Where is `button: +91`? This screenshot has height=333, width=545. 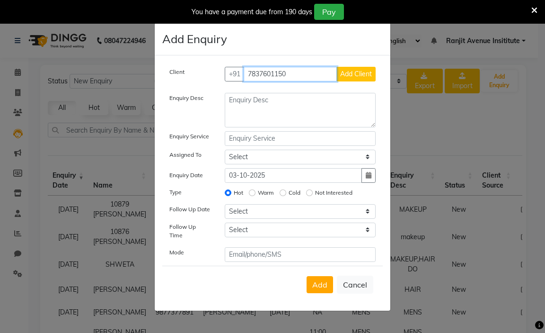
button: +91 is located at coordinates (235, 74).